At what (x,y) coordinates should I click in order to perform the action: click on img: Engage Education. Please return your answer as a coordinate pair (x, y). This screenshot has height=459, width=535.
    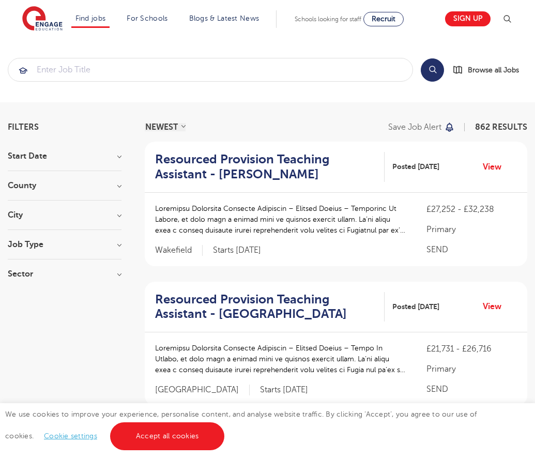
    Looking at the image, I should click on (42, 19).